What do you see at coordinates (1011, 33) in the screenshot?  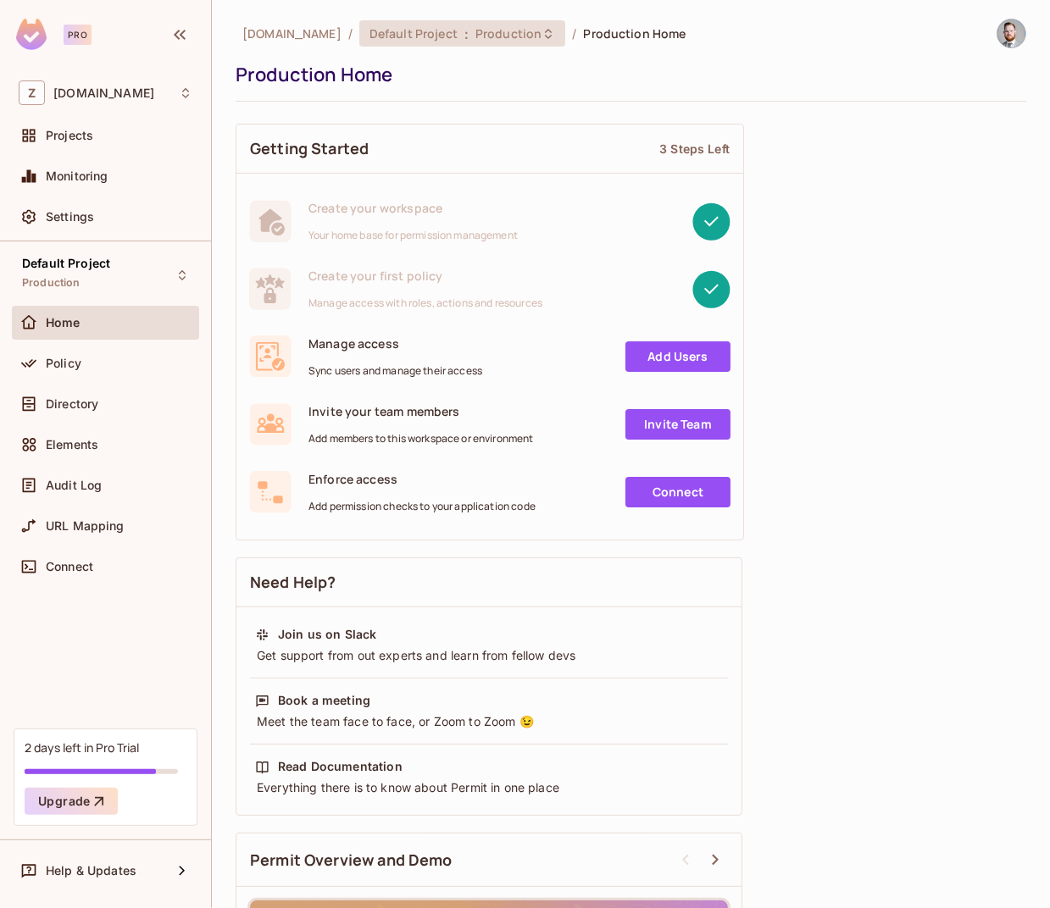 I see `img: marshall@zenmediasocial.com` at bounding box center [1011, 33].